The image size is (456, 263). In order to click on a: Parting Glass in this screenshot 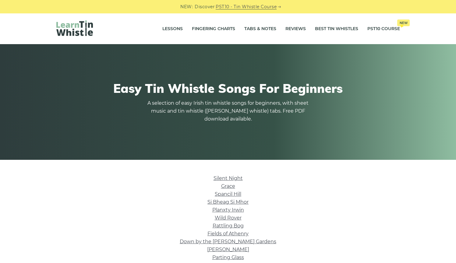, I will do `click(228, 258)`.